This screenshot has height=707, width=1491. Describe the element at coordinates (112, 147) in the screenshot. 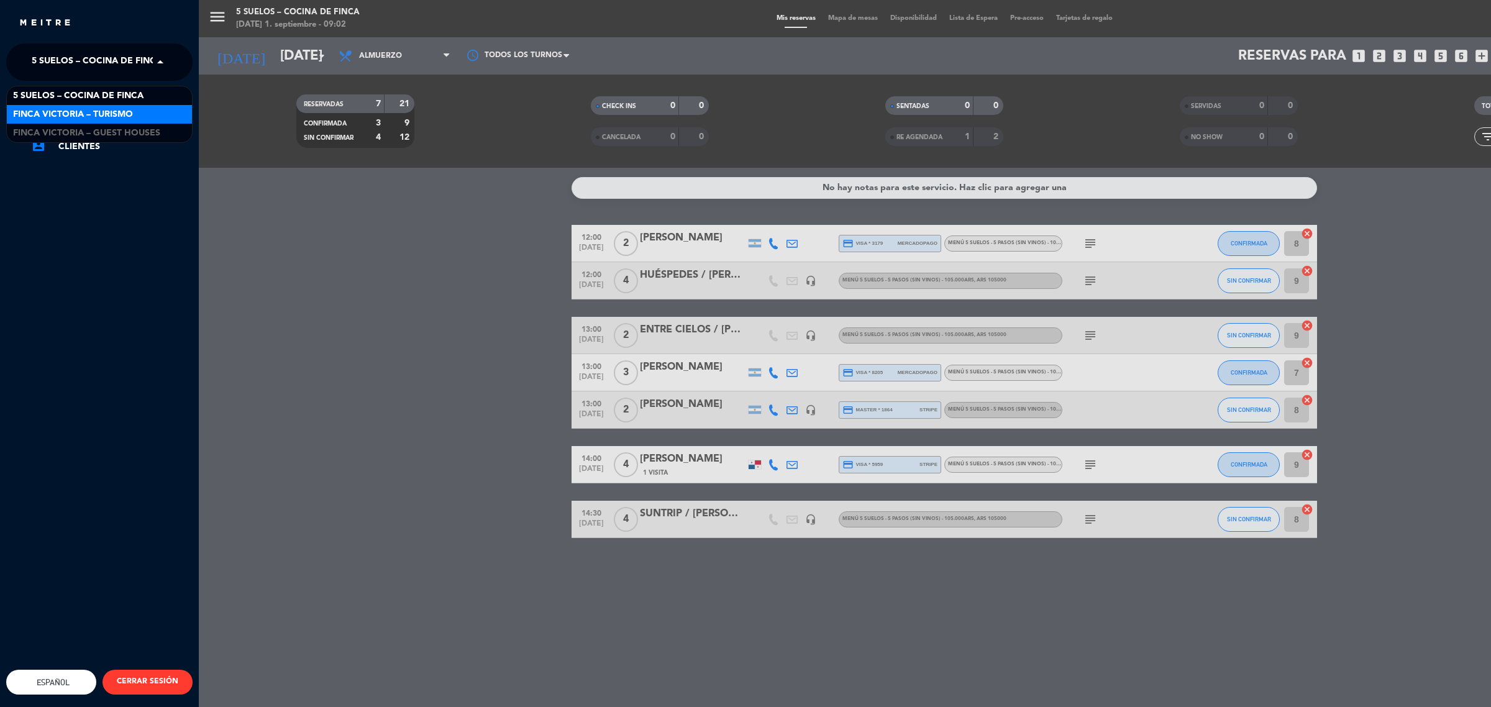

I see `a: account_boxClientes` at that location.